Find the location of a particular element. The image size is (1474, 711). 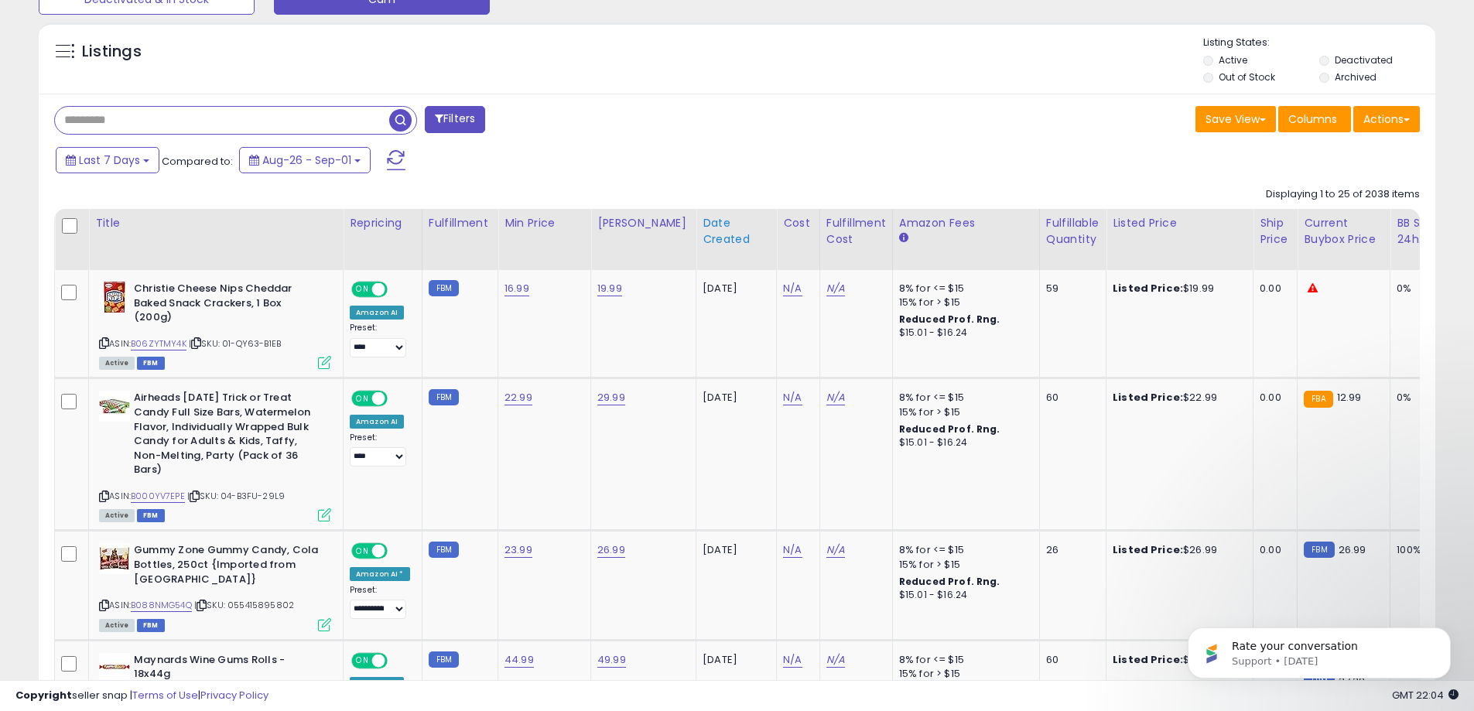

a: B06ZYTMY4K is located at coordinates (159, 344).